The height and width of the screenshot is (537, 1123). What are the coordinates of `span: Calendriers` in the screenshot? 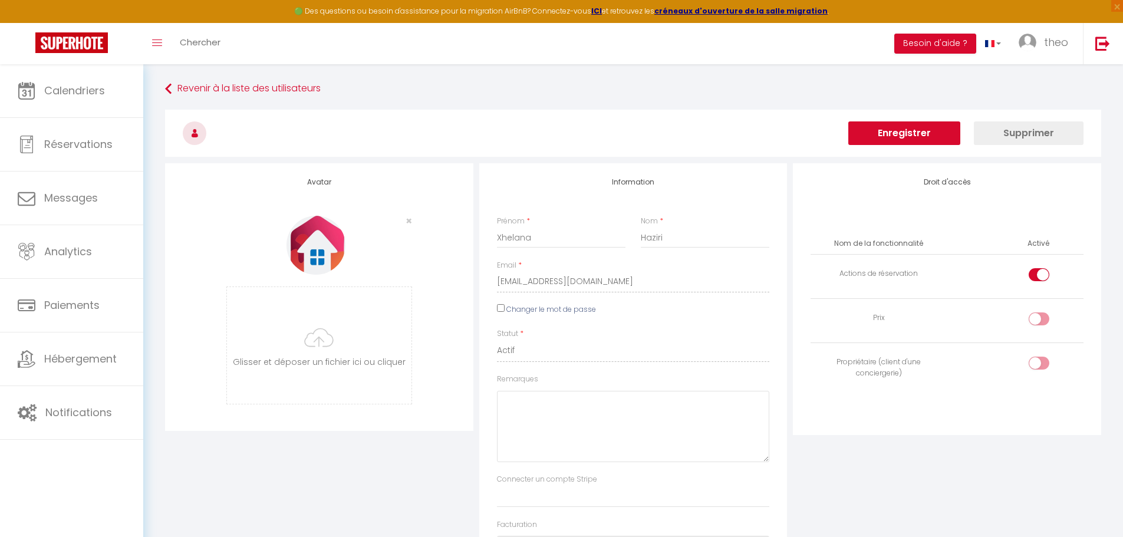 It's located at (74, 90).